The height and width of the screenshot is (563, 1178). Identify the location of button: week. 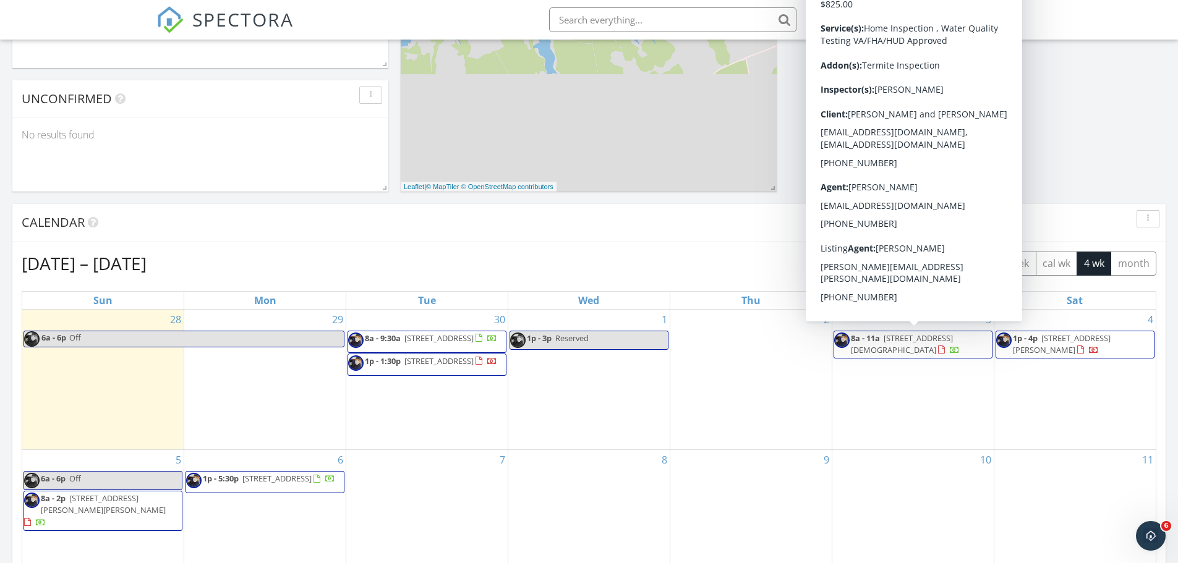
(1017, 263).